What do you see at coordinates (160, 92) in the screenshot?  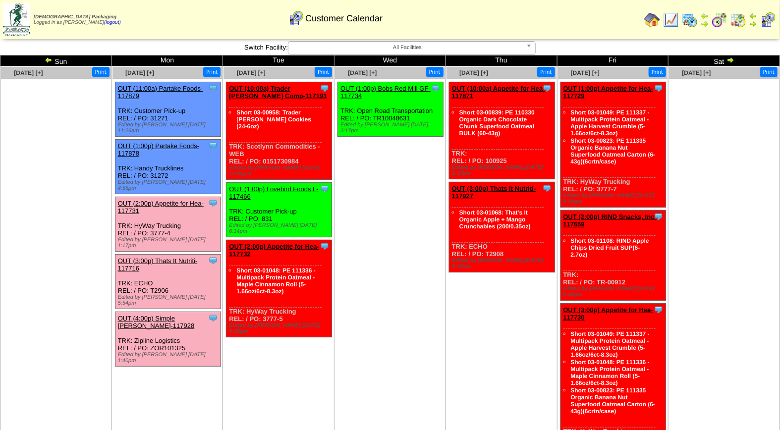 I see `a: OUT (11:00a) Partake Foods-117879` at bounding box center [160, 92].